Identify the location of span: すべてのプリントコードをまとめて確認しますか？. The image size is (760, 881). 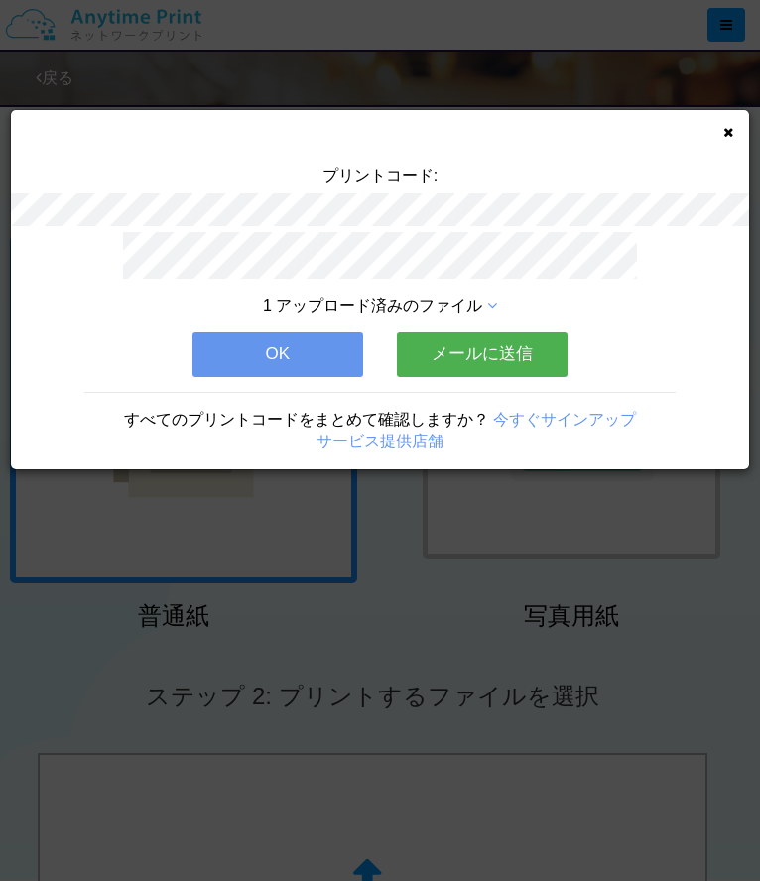
(307, 419).